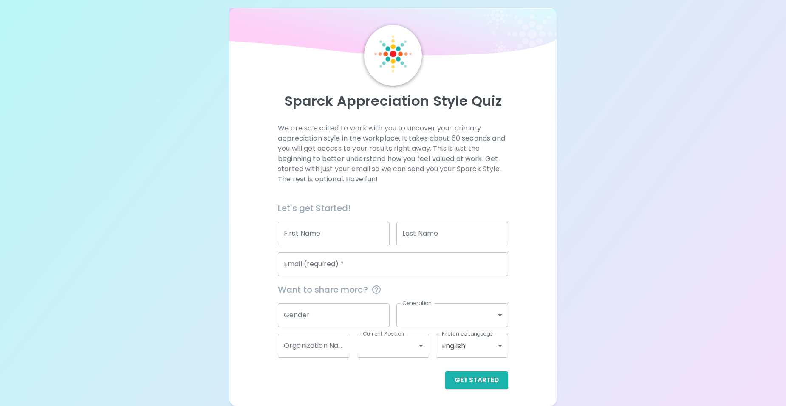 This screenshot has height=406, width=786. I want to click on img: Sparck Logo, so click(393, 54).